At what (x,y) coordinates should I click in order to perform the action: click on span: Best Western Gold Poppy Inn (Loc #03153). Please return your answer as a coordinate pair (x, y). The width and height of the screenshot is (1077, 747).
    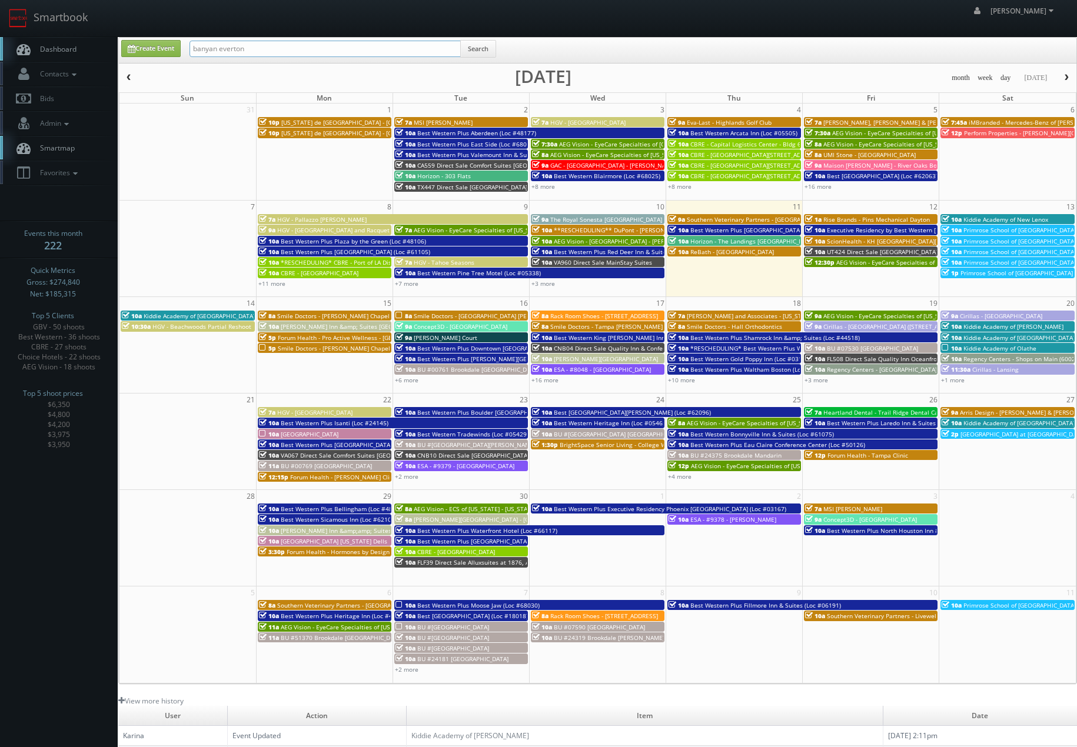
    Looking at the image, I should click on (750, 359).